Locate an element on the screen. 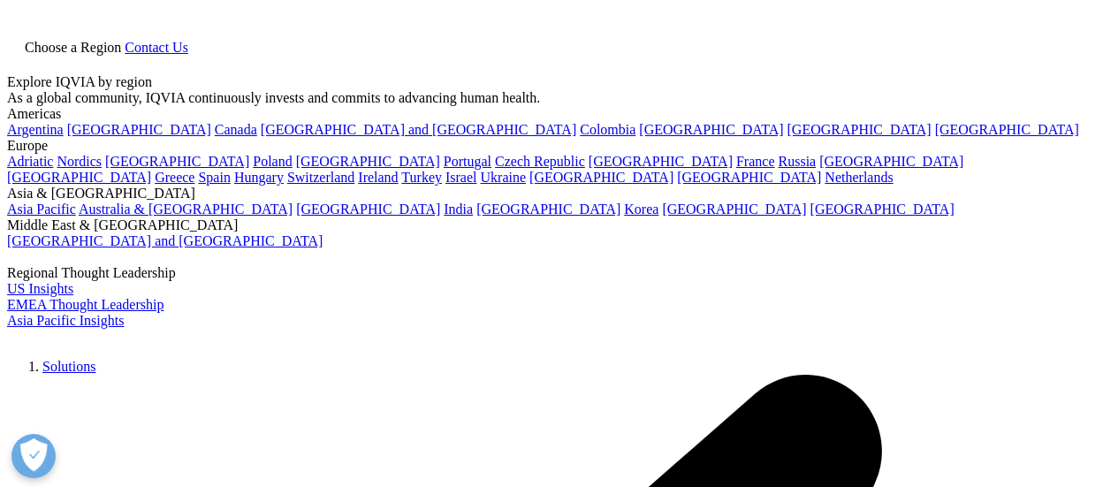 This screenshot has width=1118, height=487. span: Contact Us is located at coordinates (156, 47).